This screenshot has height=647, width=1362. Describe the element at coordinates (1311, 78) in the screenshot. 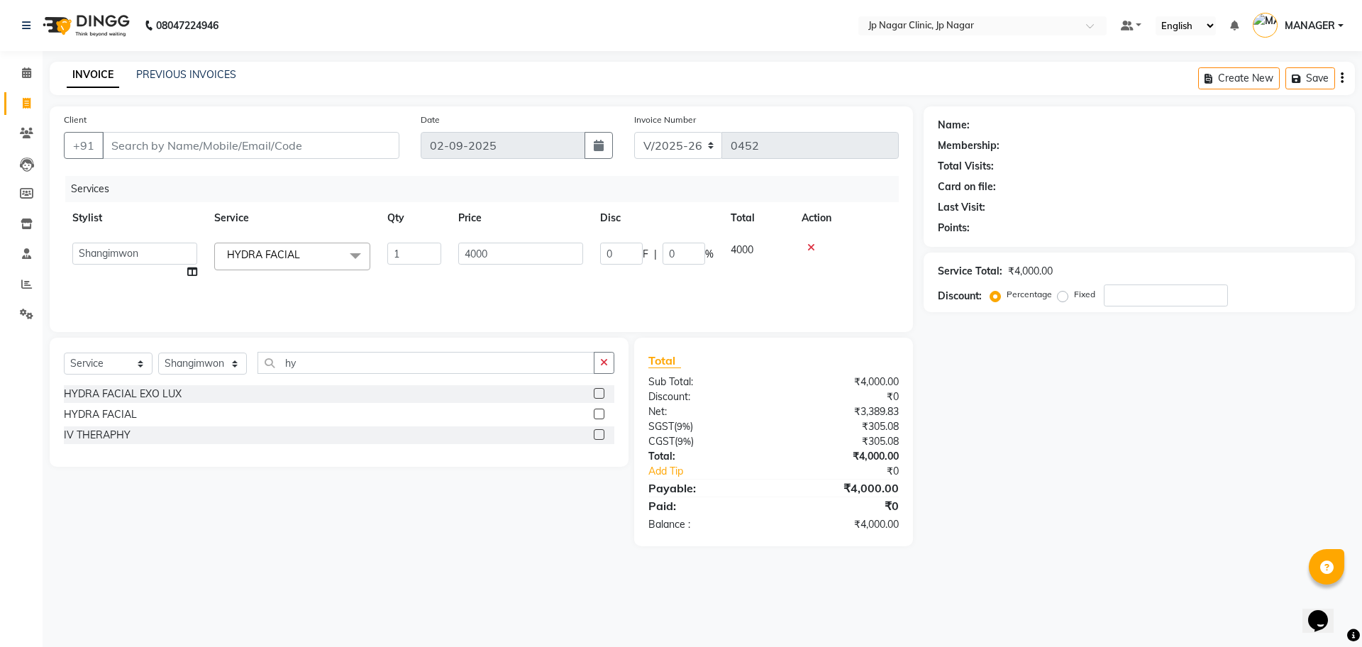

I see `button: Save` at that location.